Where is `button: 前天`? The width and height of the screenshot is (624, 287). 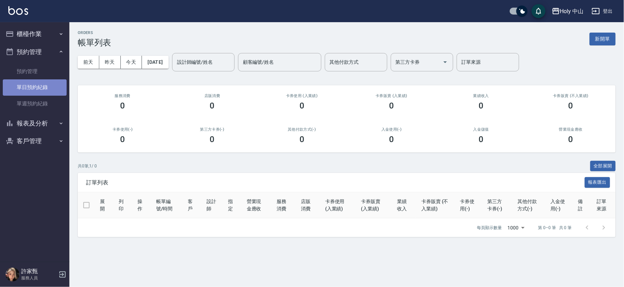 button: 前天 is located at coordinates (88, 62).